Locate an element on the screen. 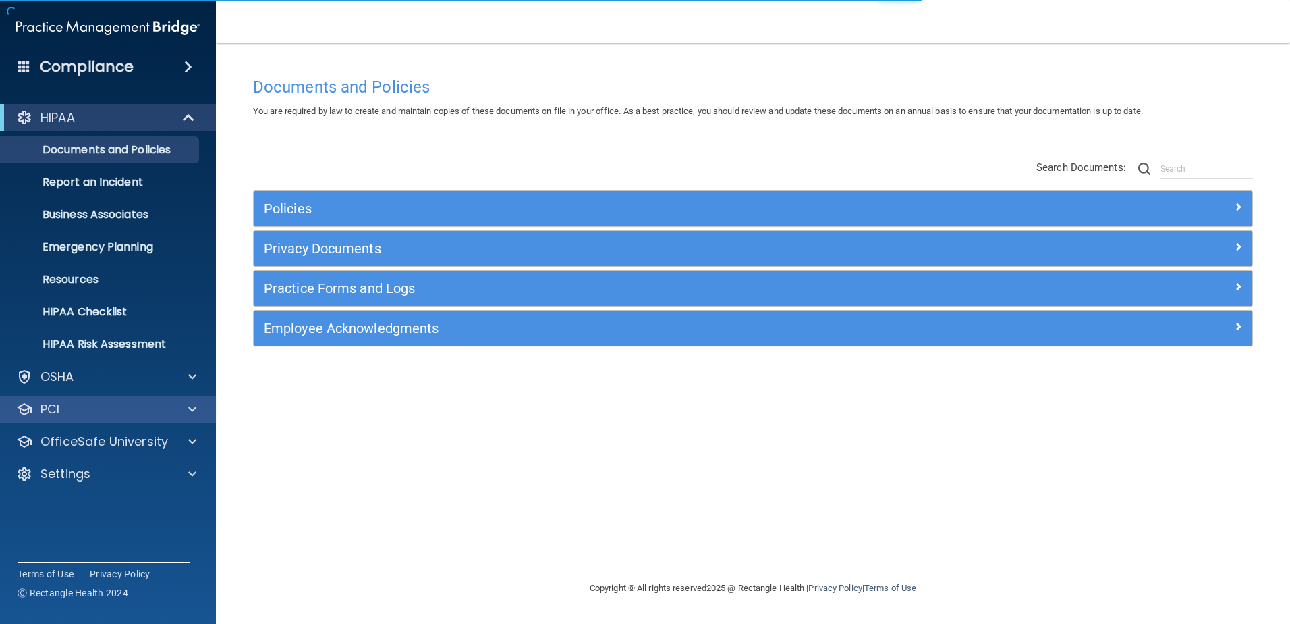  input: Search is located at coordinates (1207, 169).